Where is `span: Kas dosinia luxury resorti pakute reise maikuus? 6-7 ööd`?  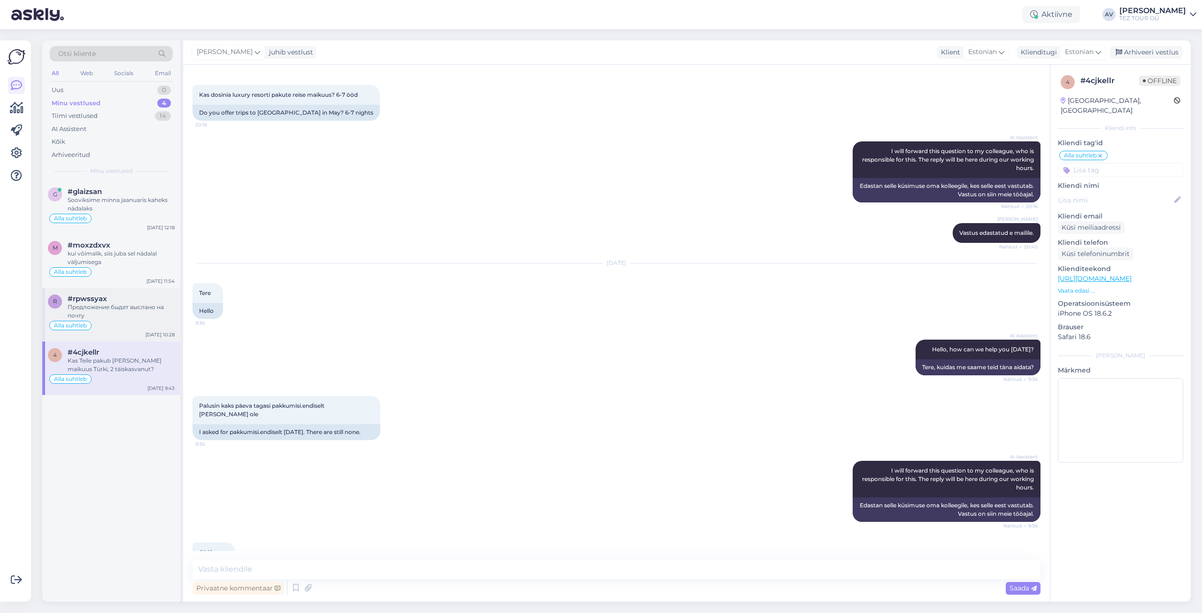 span: Kas dosinia luxury resorti pakute reise maikuus? 6-7 ööd is located at coordinates (279, 94).